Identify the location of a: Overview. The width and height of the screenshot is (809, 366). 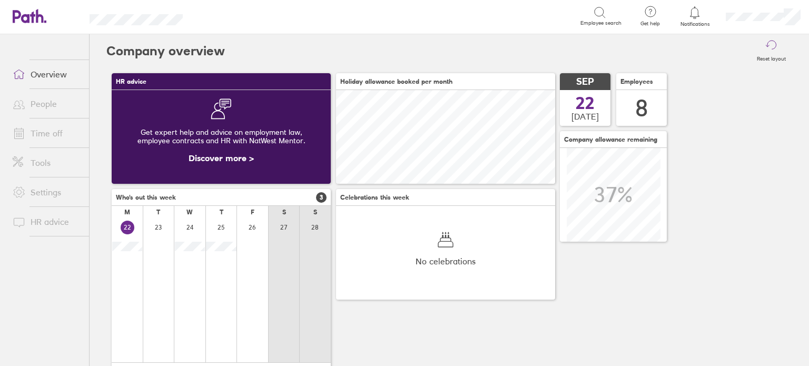
(46, 74).